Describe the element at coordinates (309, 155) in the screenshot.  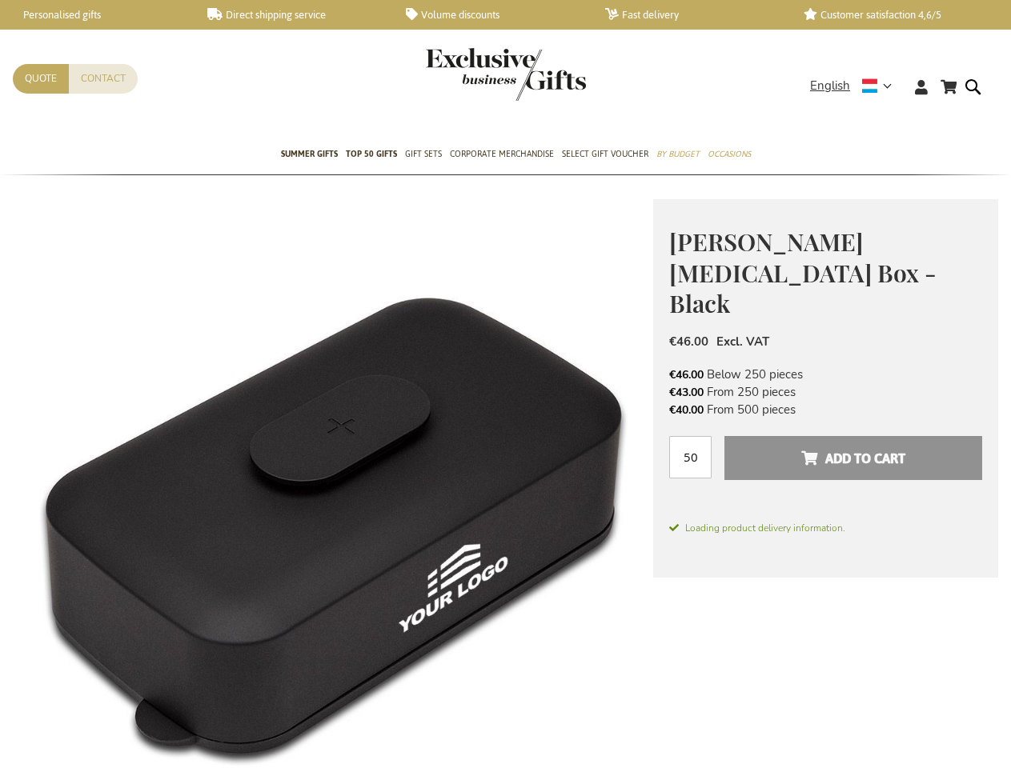
I see `a: Summer Gifts` at that location.